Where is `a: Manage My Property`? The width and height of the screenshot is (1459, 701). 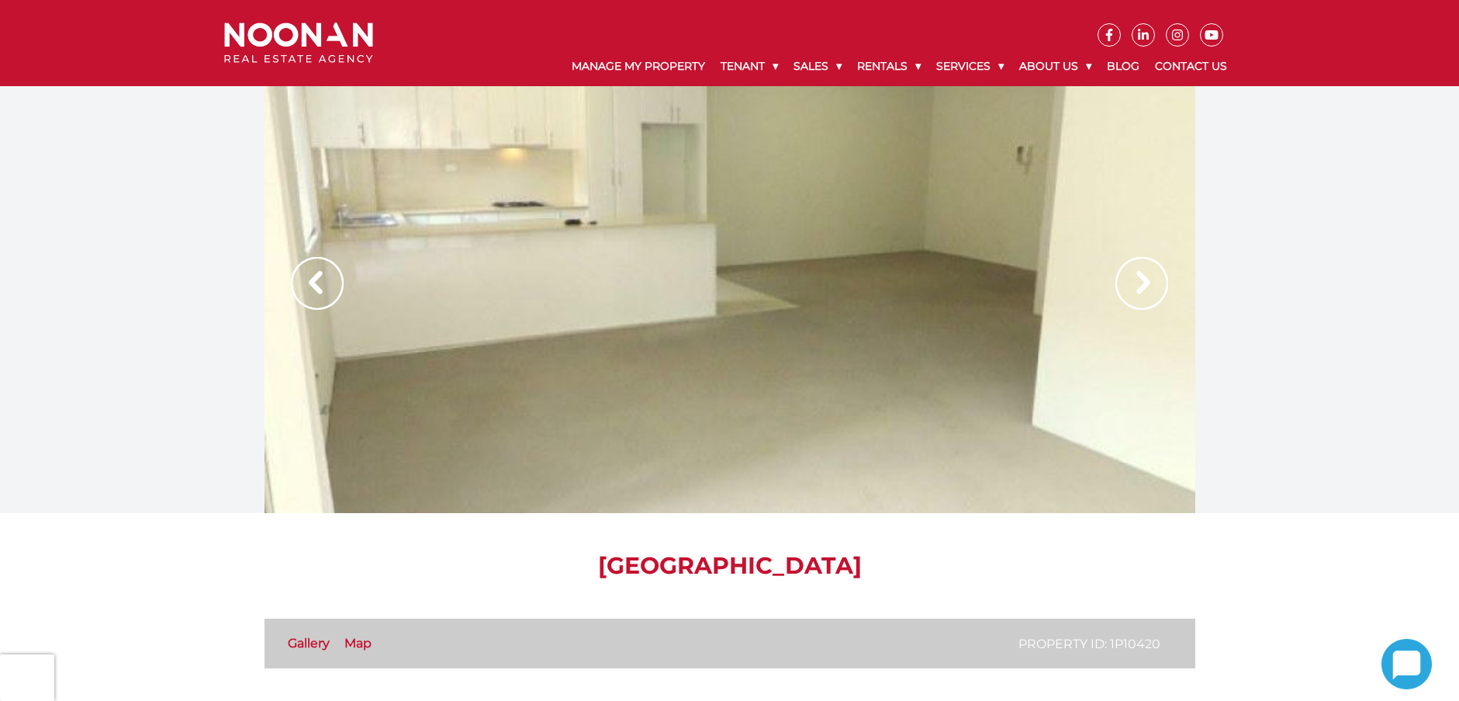 a: Manage My Property is located at coordinates (638, 66).